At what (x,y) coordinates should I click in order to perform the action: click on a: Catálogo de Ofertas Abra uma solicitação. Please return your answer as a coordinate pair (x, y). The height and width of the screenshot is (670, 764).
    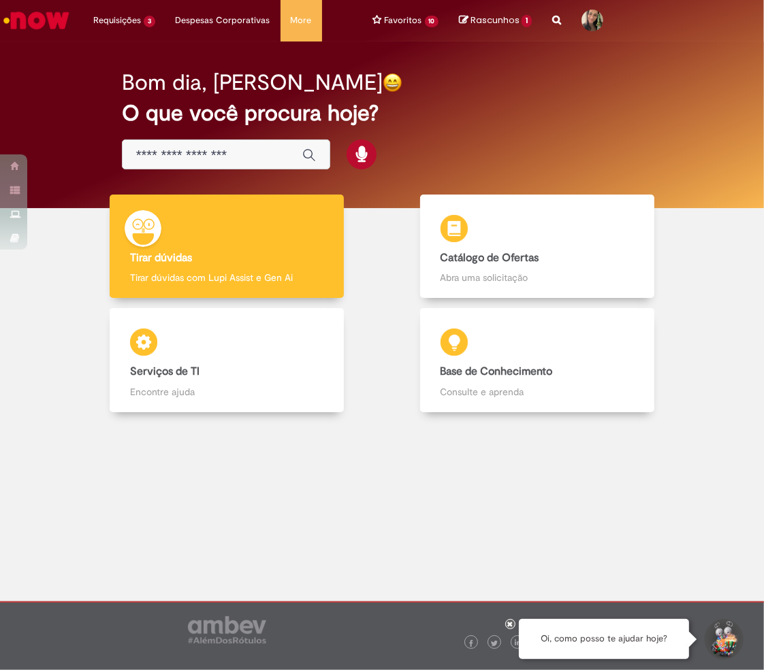
    Looking at the image, I should click on (537, 246).